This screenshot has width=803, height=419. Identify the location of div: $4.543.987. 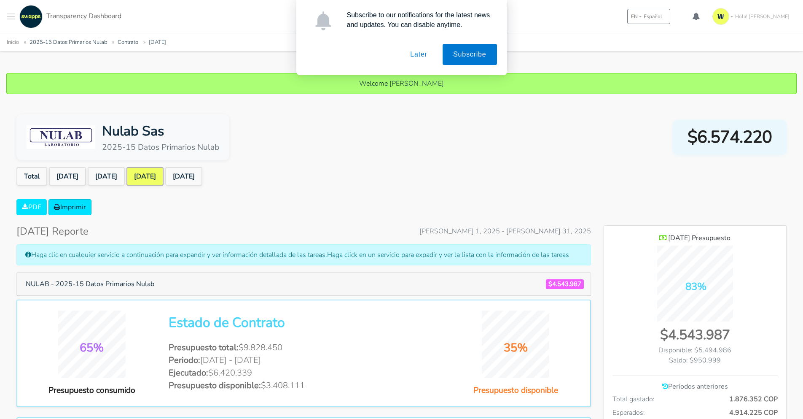
(695, 335).